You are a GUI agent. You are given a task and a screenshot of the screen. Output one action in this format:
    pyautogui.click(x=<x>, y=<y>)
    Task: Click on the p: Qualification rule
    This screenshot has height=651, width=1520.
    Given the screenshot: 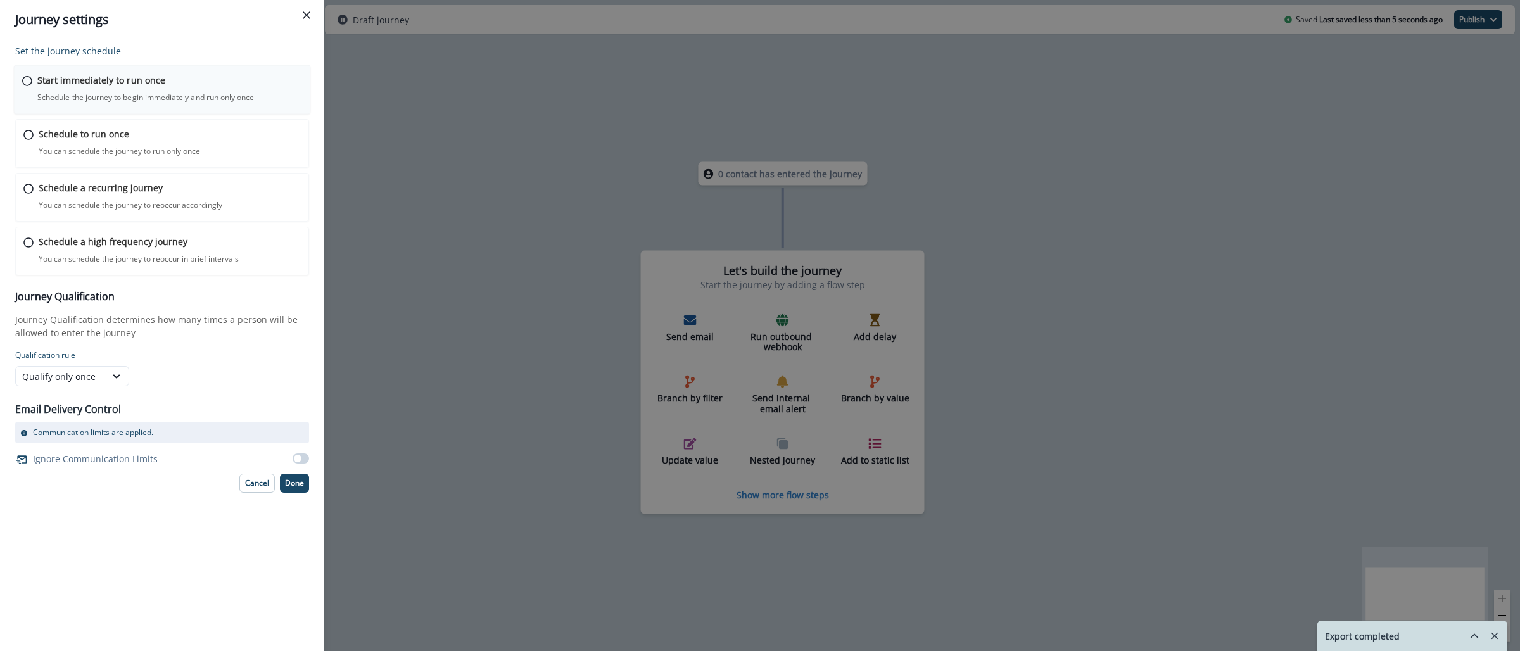 What is the action you would take?
    pyautogui.click(x=162, y=355)
    